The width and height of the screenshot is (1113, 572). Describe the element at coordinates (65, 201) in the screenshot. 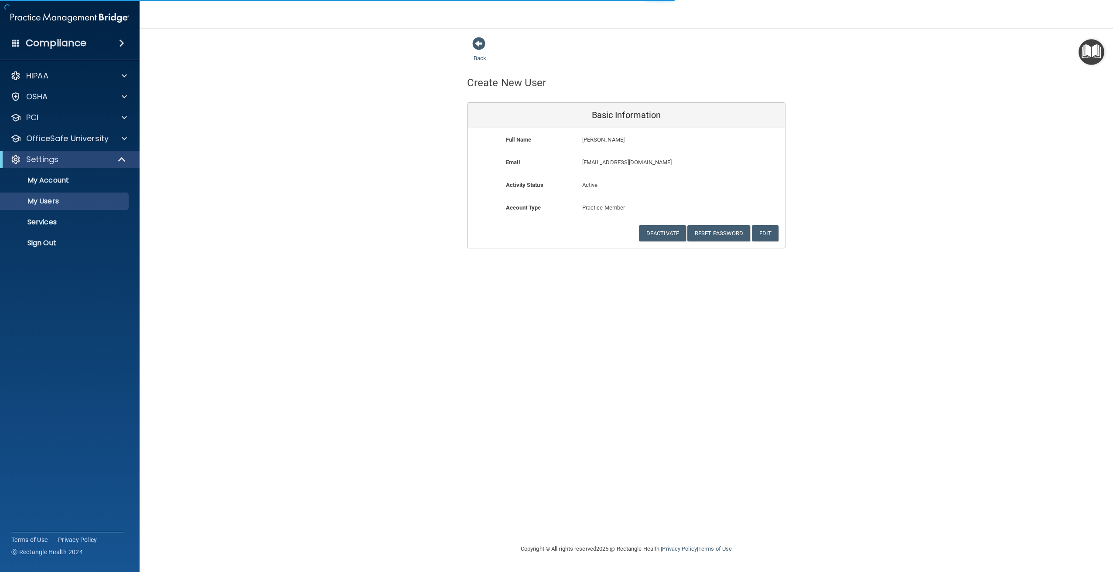

I see `p: My Users` at that location.